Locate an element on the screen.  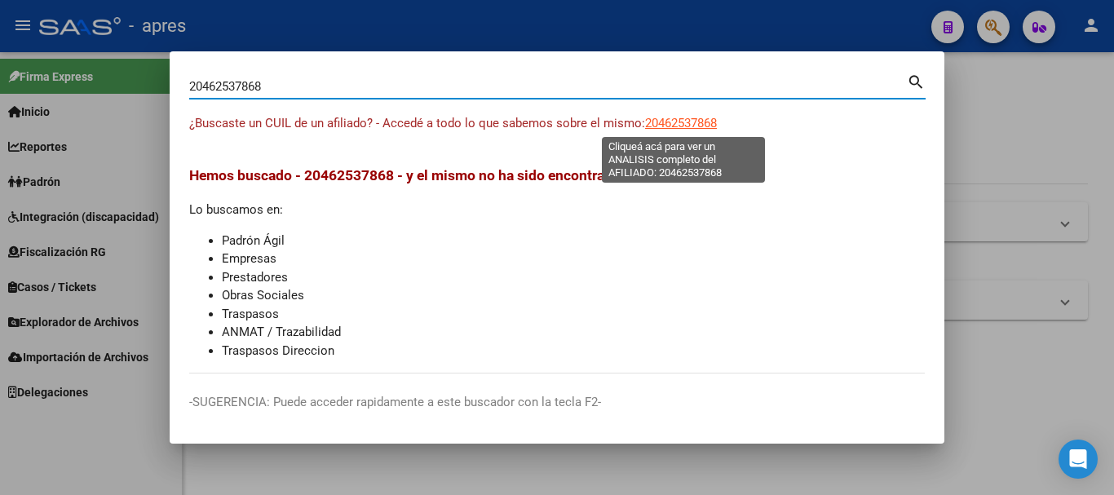
li: Obras Sociales is located at coordinates (573, 295).